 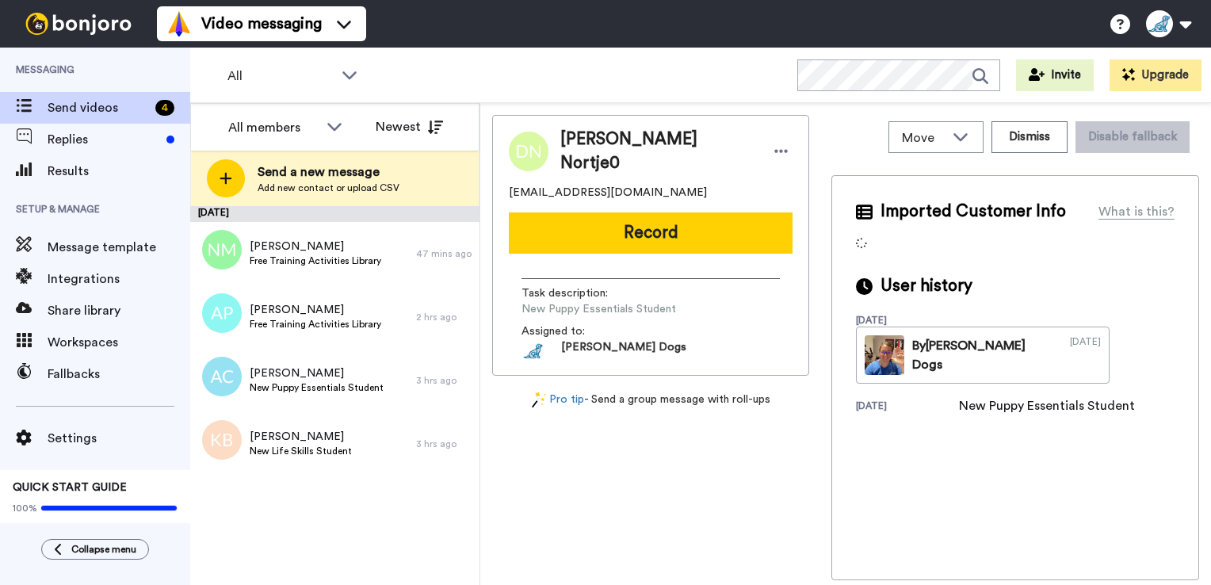 I want to click on button: Record, so click(x=651, y=233).